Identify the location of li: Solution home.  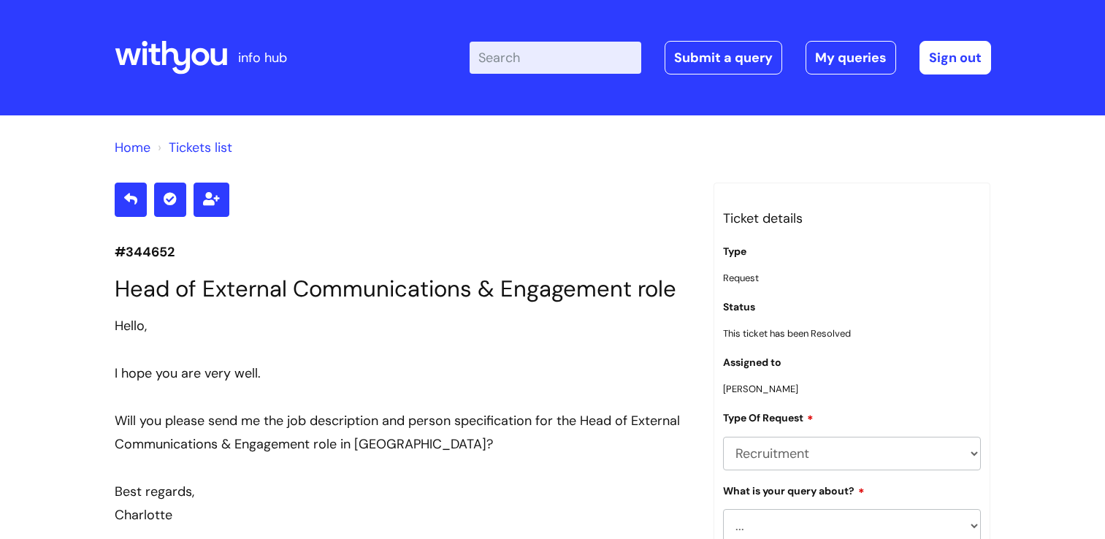
(132, 148).